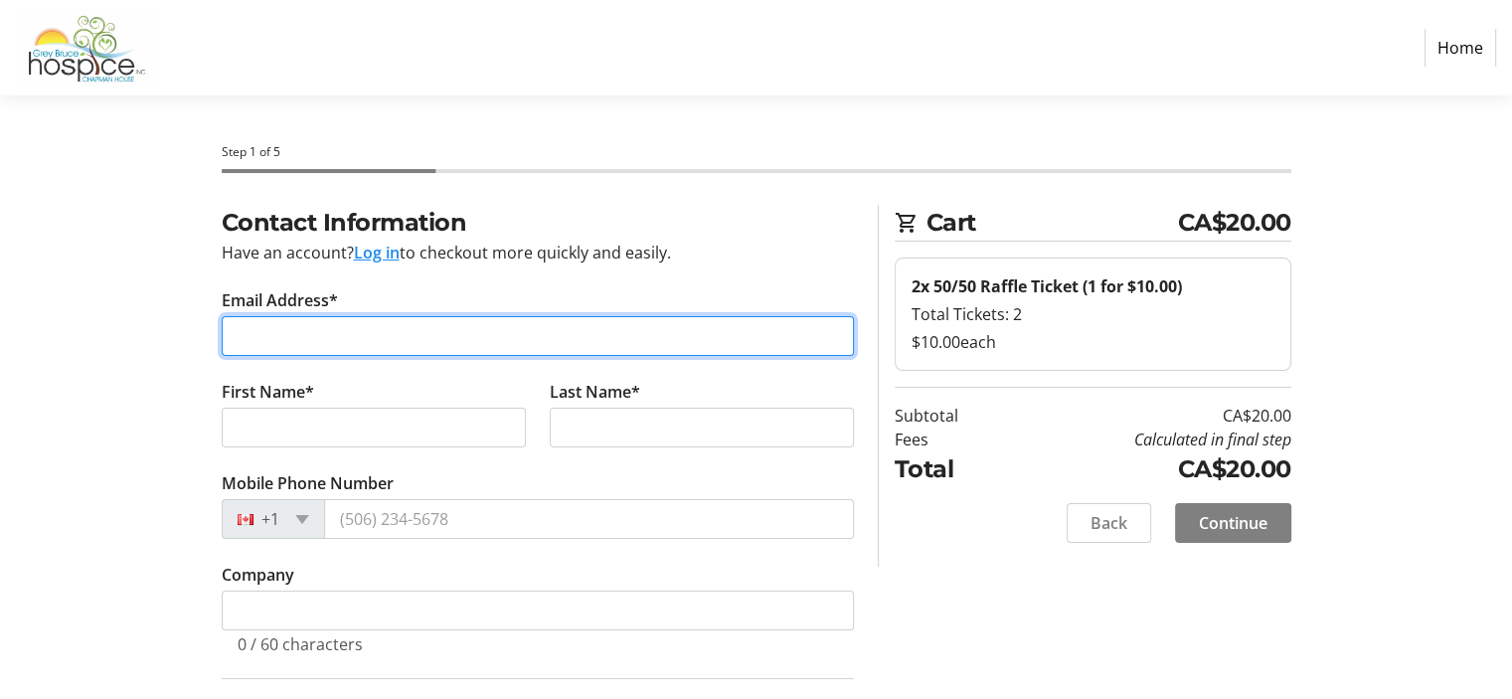  What do you see at coordinates (951, 439) in the screenshot?
I see `td: Fees` at bounding box center [951, 439].